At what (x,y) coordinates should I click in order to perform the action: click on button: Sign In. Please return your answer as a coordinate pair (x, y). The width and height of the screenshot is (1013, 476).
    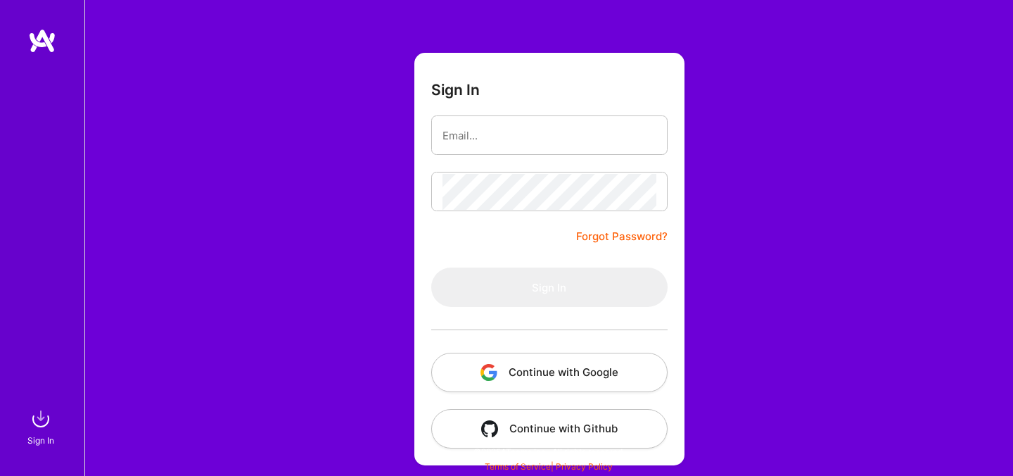
    Looking at the image, I should click on (549, 287).